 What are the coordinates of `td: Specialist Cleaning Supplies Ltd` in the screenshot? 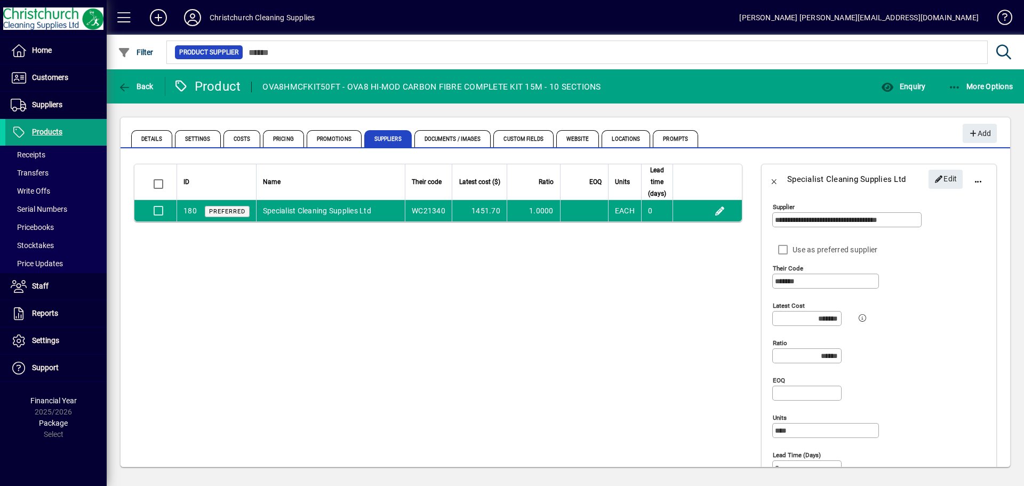 It's located at (330, 211).